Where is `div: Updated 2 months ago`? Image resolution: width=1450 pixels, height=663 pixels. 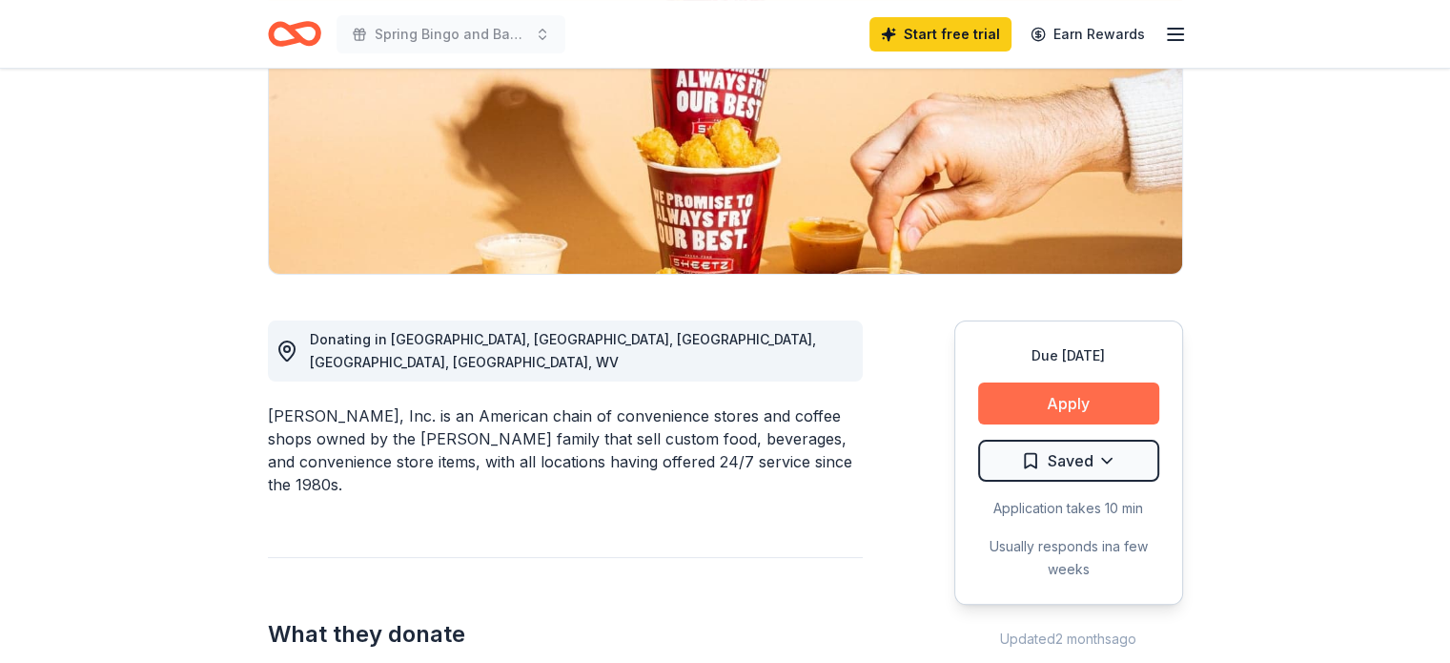
div: Updated 2 months ago is located at coordinates (1069, 639).